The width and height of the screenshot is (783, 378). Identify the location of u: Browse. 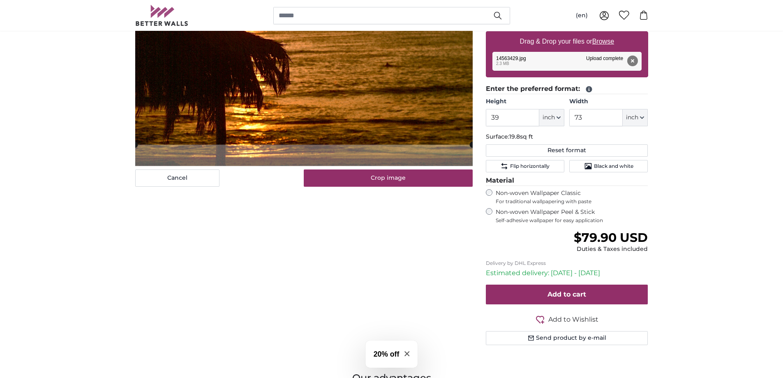
(603, 41).